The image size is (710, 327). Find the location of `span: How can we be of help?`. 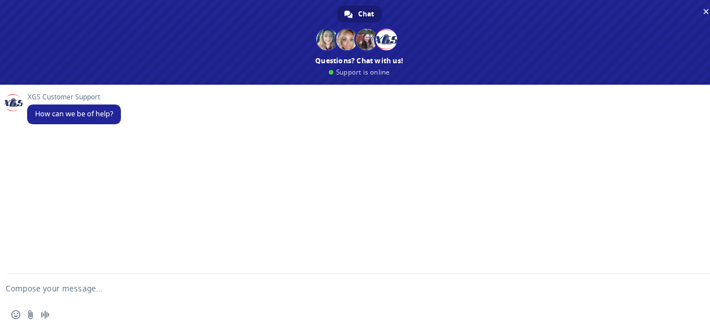

span: How can we be of help? is located at coordinates (74, 114).